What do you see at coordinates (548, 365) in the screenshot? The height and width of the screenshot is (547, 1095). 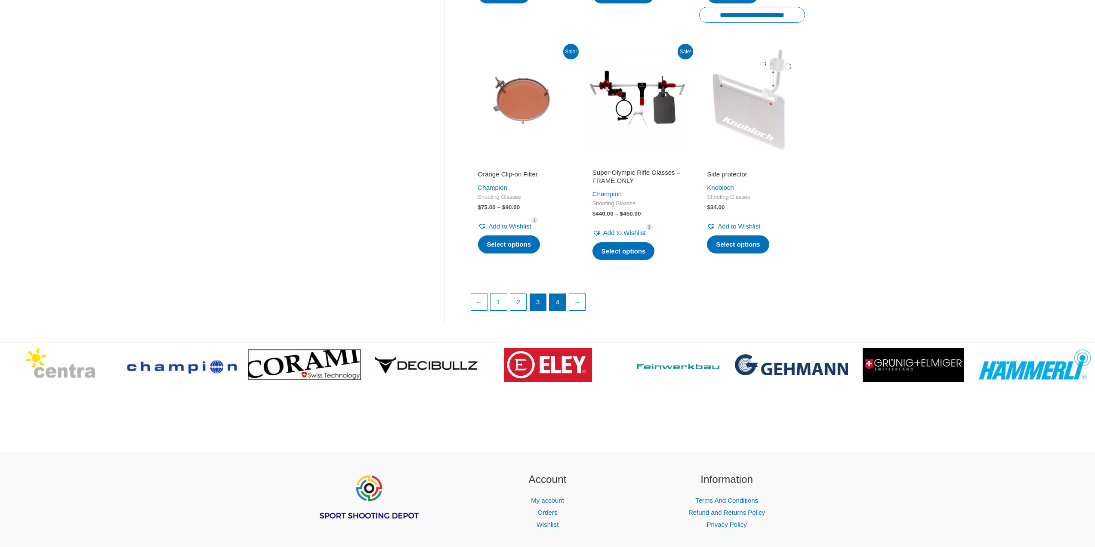 I see `img: brand logo` at bounding box center [548, 365].